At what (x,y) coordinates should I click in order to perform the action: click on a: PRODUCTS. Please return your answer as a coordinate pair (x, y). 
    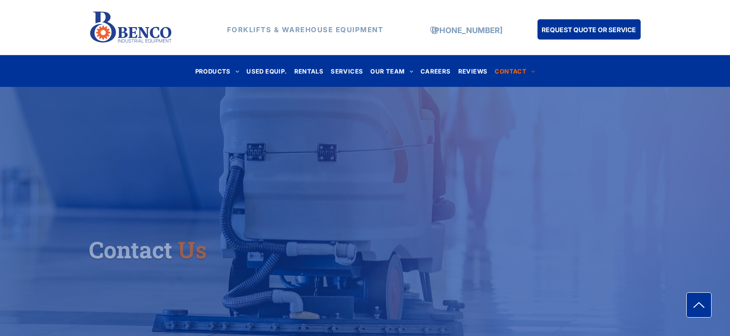
    Looking at the image, I should click on (217, 71).